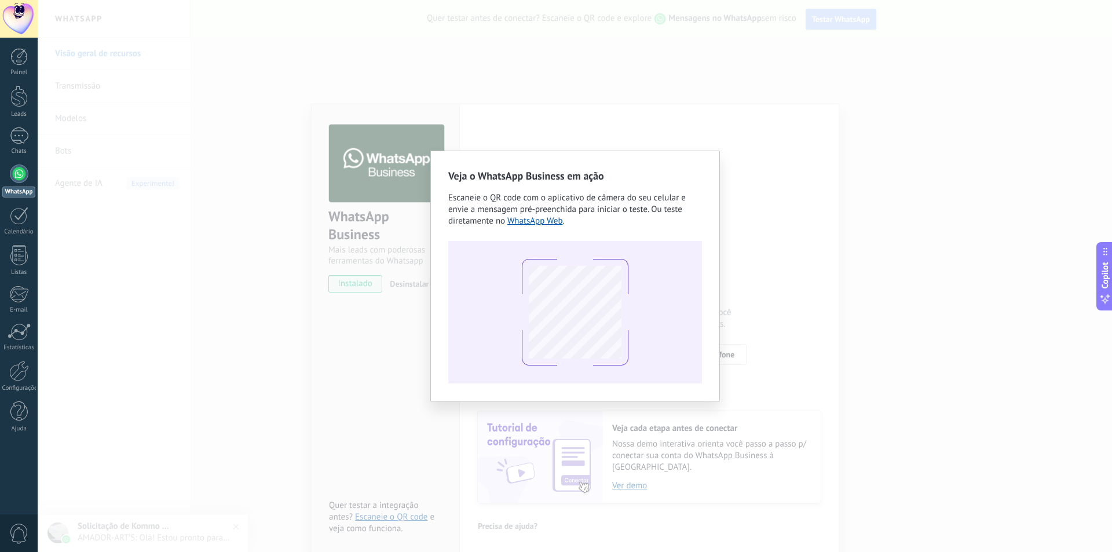 The height and width of the screenshot is (552, 1112). I want to click on h2: Veja o WhatsApp Business em ação, so click(575, 175).